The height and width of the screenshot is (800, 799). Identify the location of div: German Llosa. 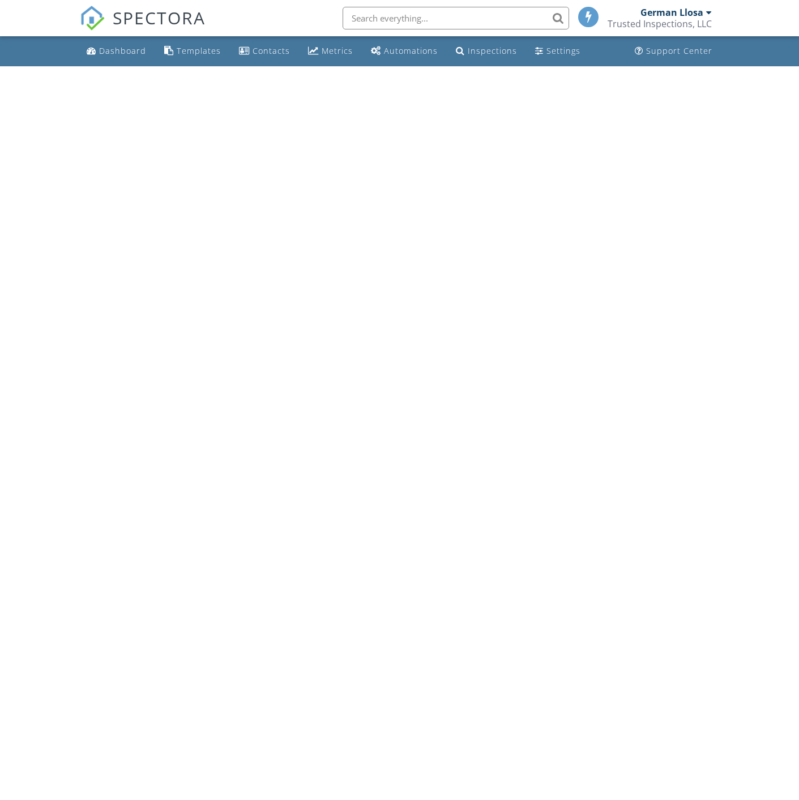
(672, 12).